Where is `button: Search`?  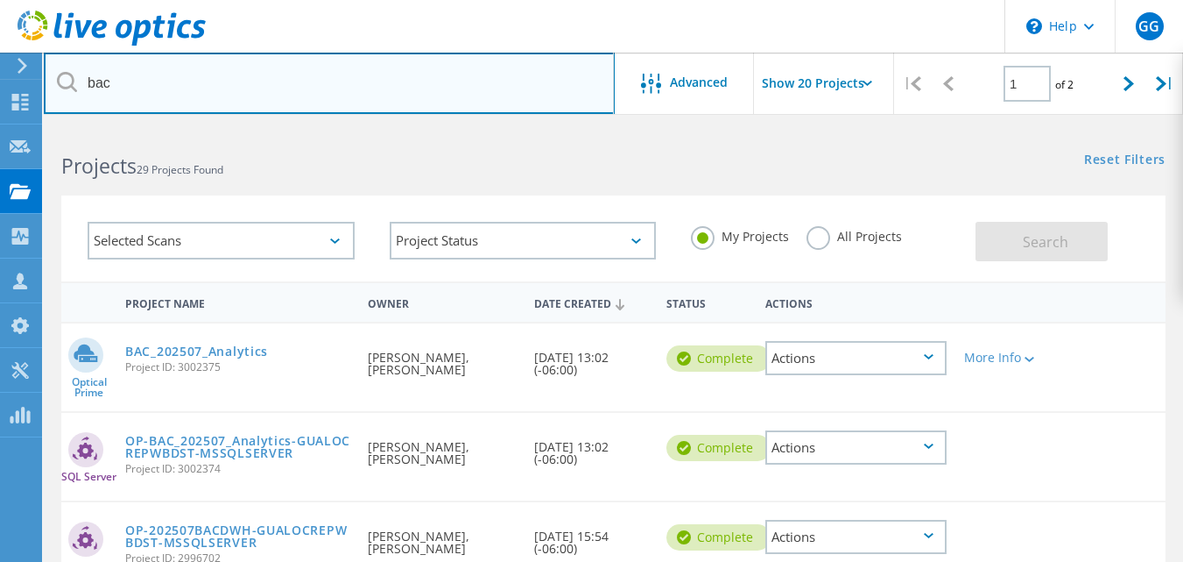 button: Search is located at coordinates (1042, 241).